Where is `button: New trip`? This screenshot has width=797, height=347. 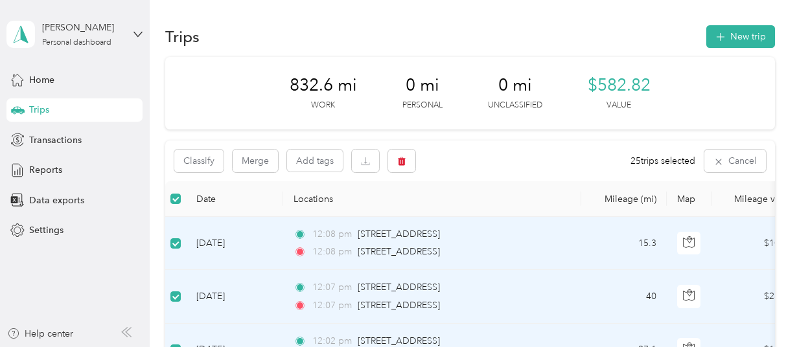 button: New trip is located at coordinates (741, 36).